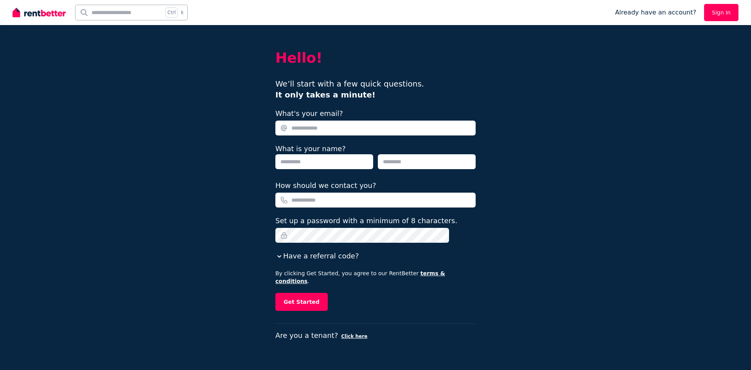 This screenshot has width=751, height=370. What do you see at coordinates (366, 221) in the screenshot?
I see `label: Set up a password with a minimum of 8 characters.` at bounding box center [366, 221].